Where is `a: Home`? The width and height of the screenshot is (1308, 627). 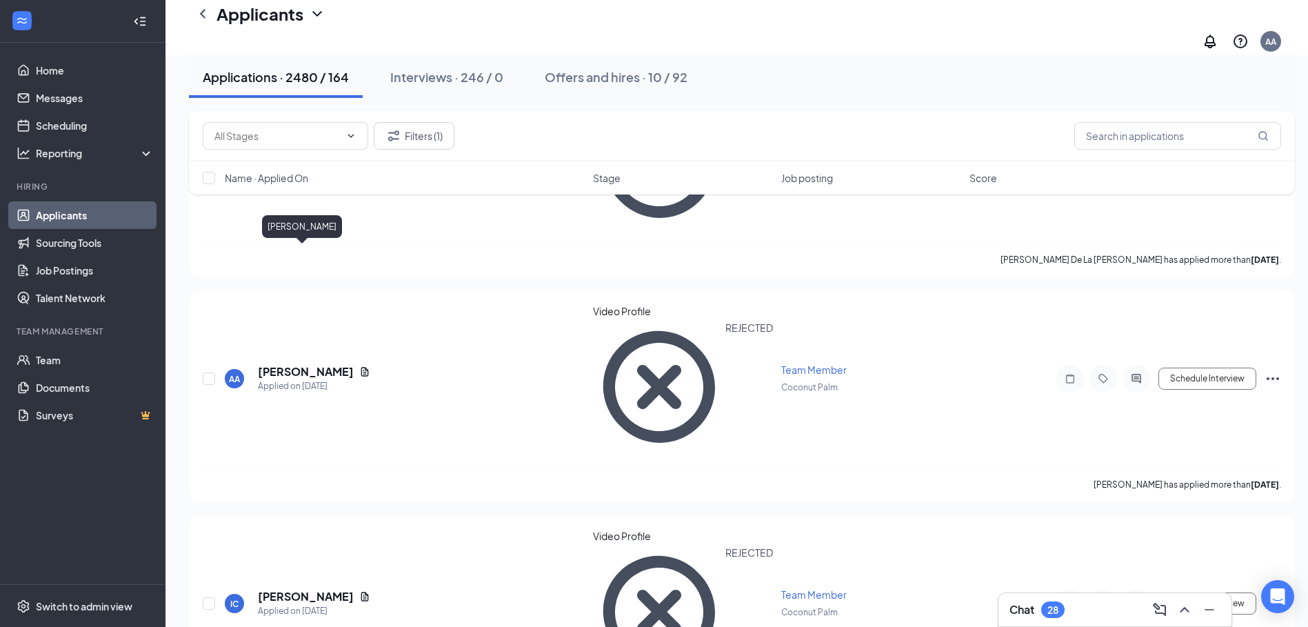 a: Home is located at coordinates (94, 70).